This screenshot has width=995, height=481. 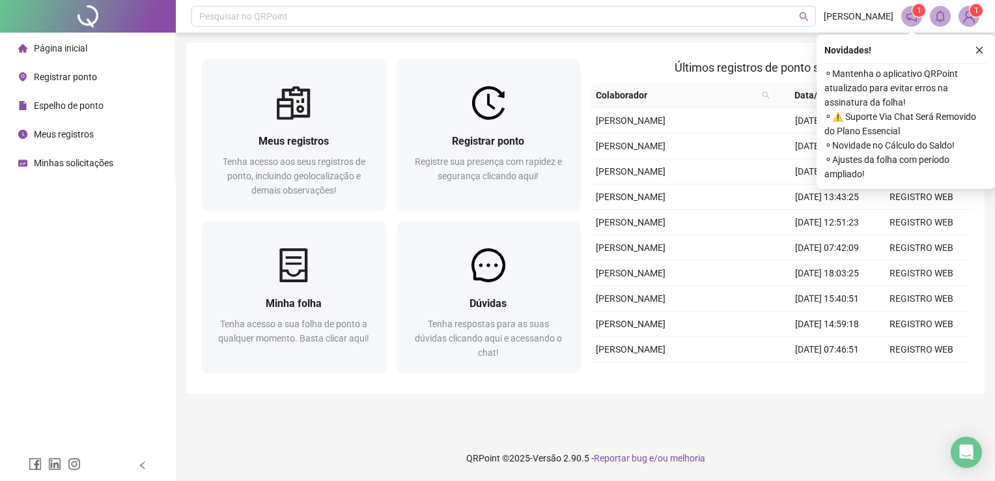 I want to click on span: home, so click(x=23, y=48).